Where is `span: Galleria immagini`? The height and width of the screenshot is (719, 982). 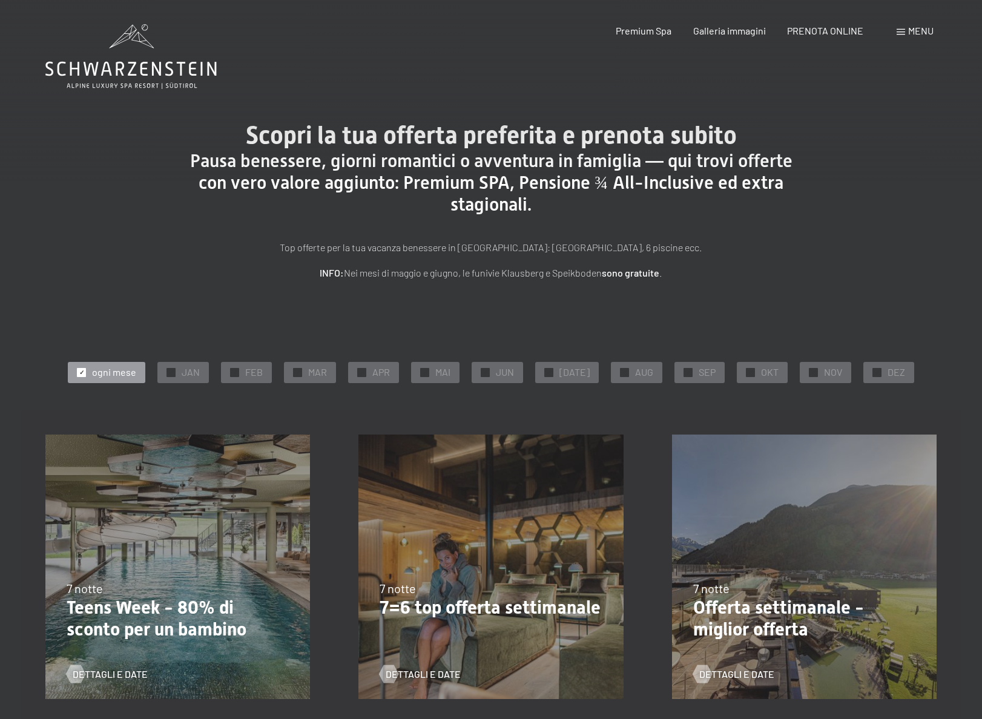 span: Galleria immagini is located at coordinates (729, 30).